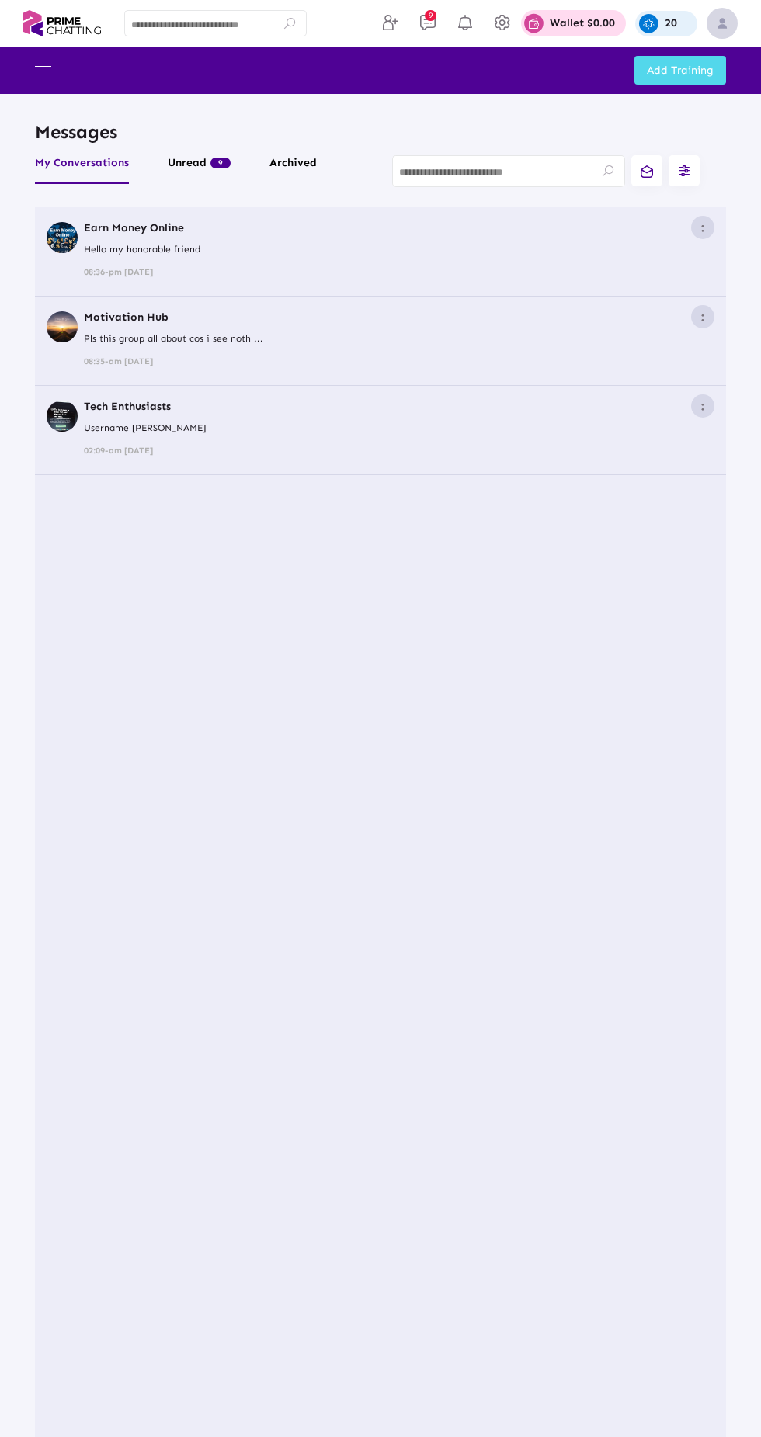  What do you see at coordinates (399, 407) in the screenshot?
I see `h5: Tech Enthusiasts` at bounding box center [399, 407].